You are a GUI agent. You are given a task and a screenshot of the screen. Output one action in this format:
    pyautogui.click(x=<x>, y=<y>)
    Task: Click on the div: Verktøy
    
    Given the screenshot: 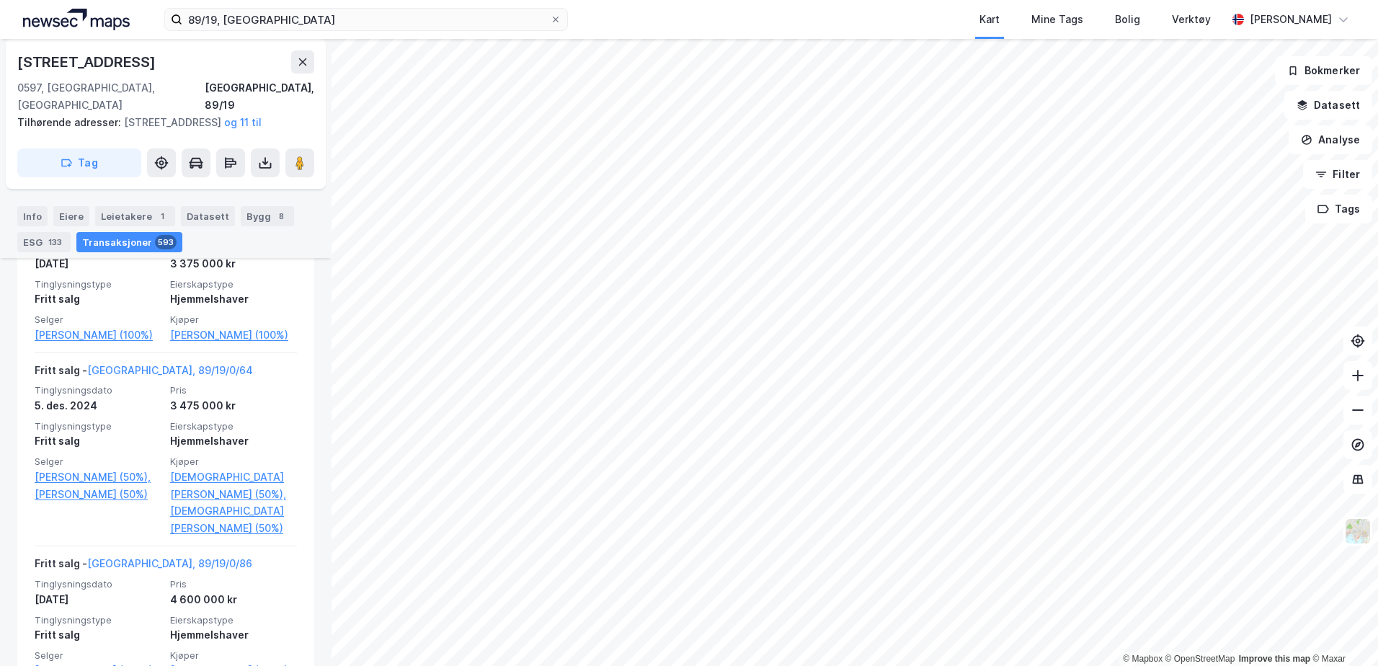 What is the action you would take?
    pyautogui.click(x=1191, y=19)
    